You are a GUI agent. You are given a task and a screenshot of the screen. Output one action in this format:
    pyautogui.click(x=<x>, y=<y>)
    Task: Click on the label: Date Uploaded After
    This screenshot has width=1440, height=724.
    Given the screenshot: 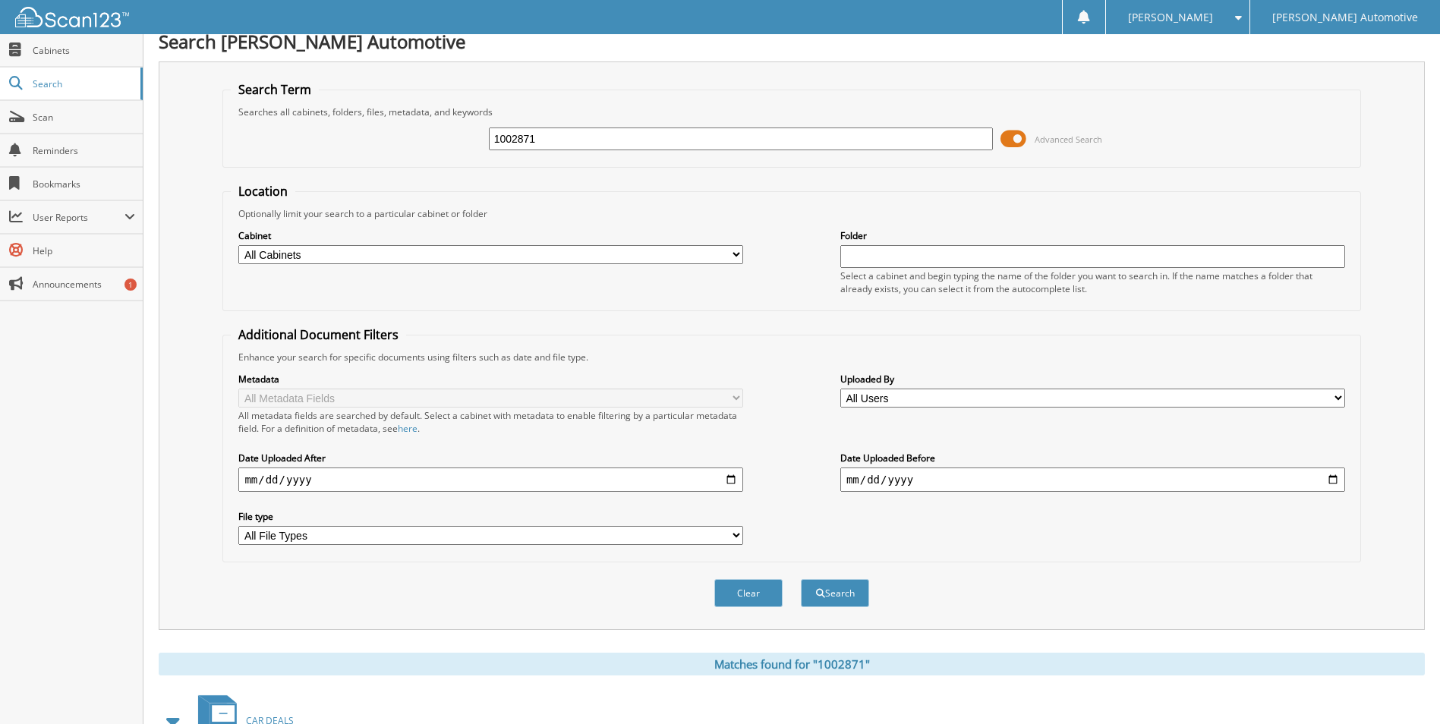 What is the action you would take?
    pyautogui.click(x=490, y=458)
    